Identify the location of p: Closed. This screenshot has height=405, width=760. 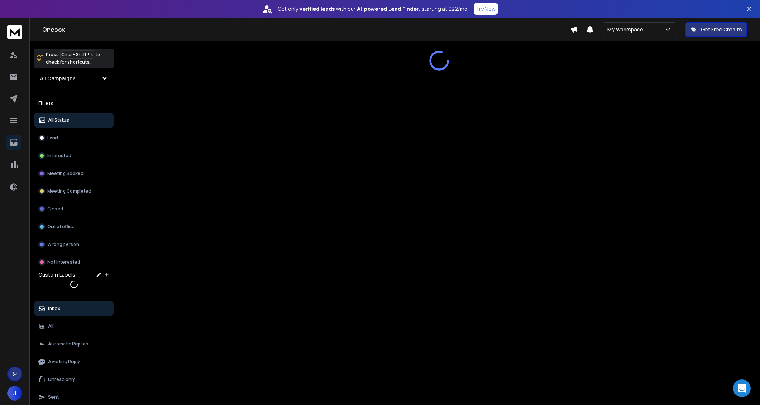
(55, 209).